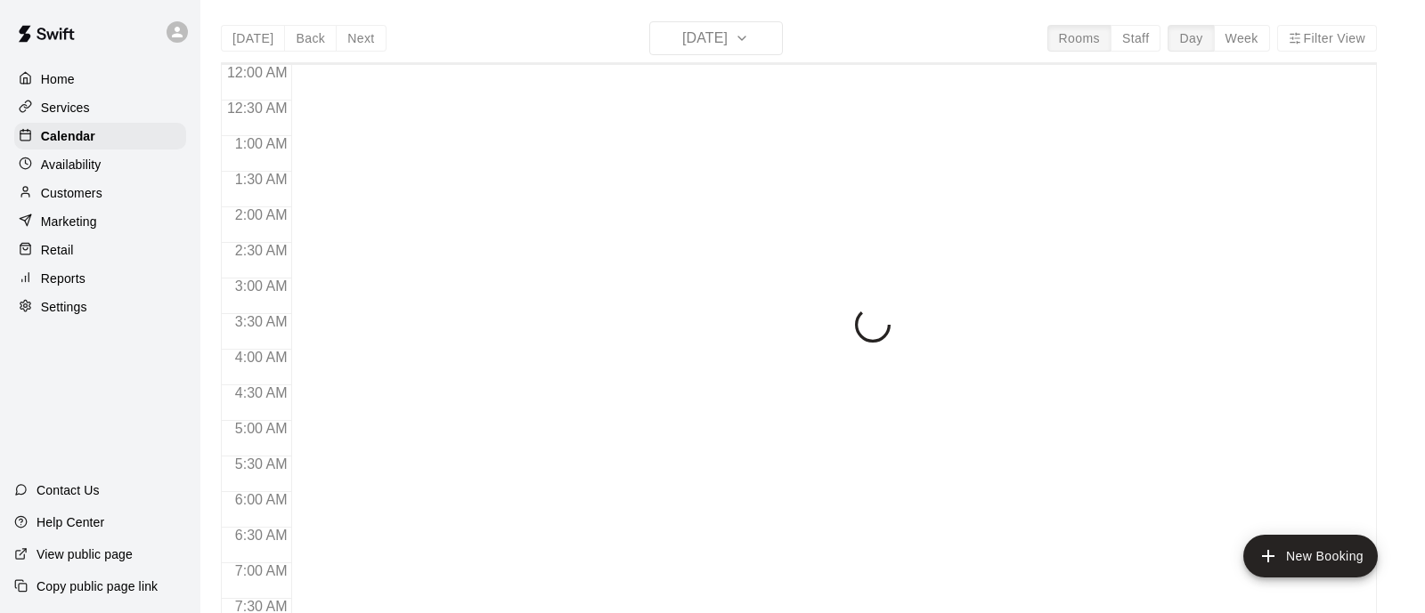 Image resolution: width=1425 pixels, height=613 pixels. I want to click on span: 2:30 AM, so click(261, 250).